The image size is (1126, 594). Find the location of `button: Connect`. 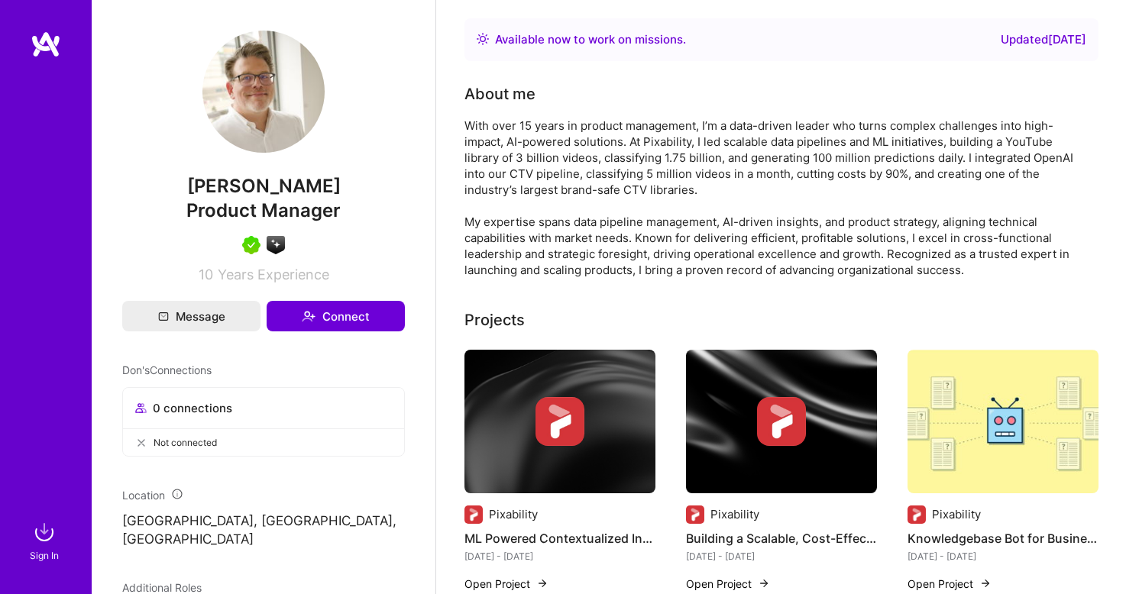

button: Connect is located at coordinates (335, 316).